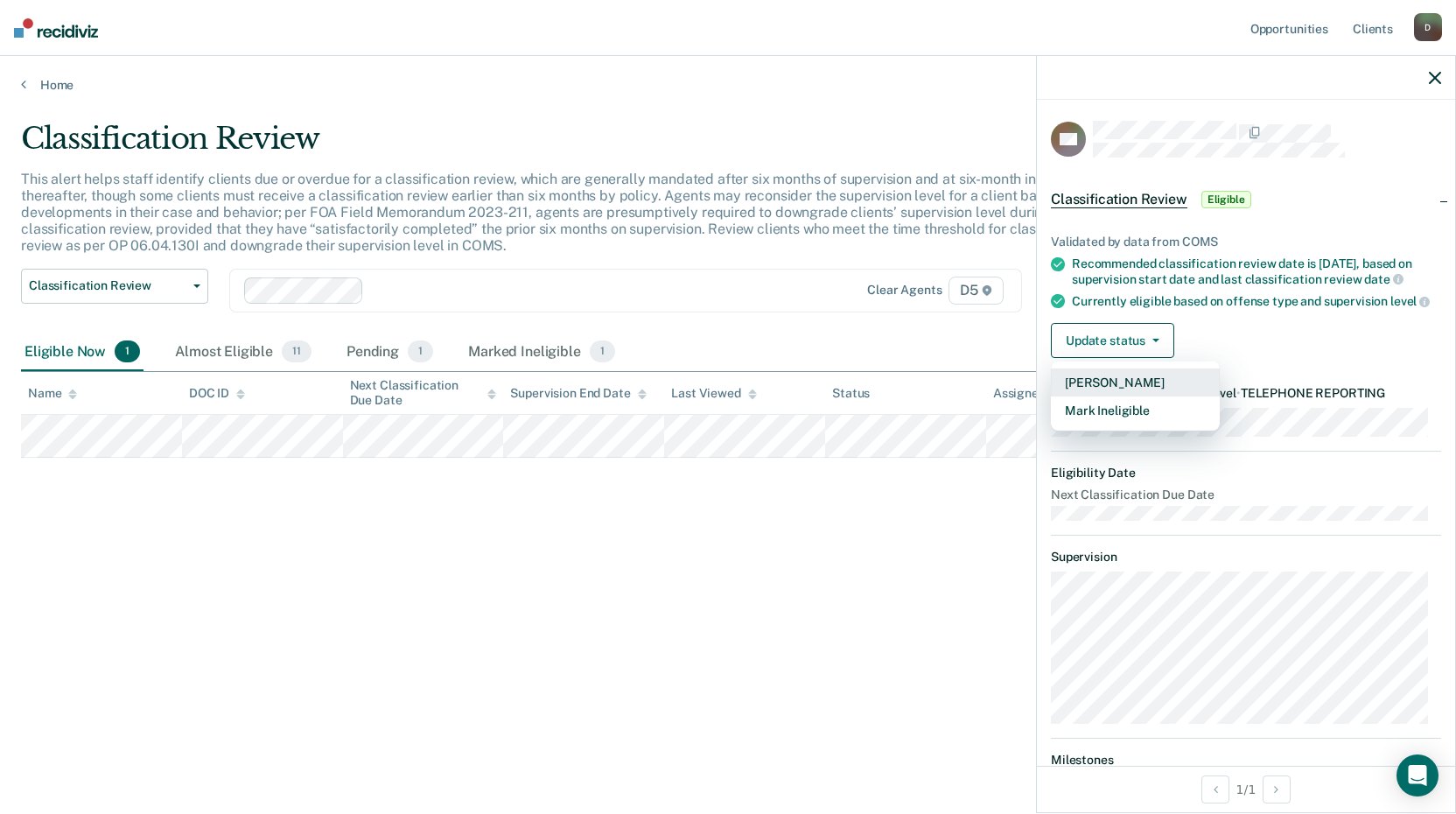 This screenshot has width=1456, height=814. What do you see at coordinates (1409, 301) in the screenshot?
I see `span: level` at bounding box center [1409, 301].